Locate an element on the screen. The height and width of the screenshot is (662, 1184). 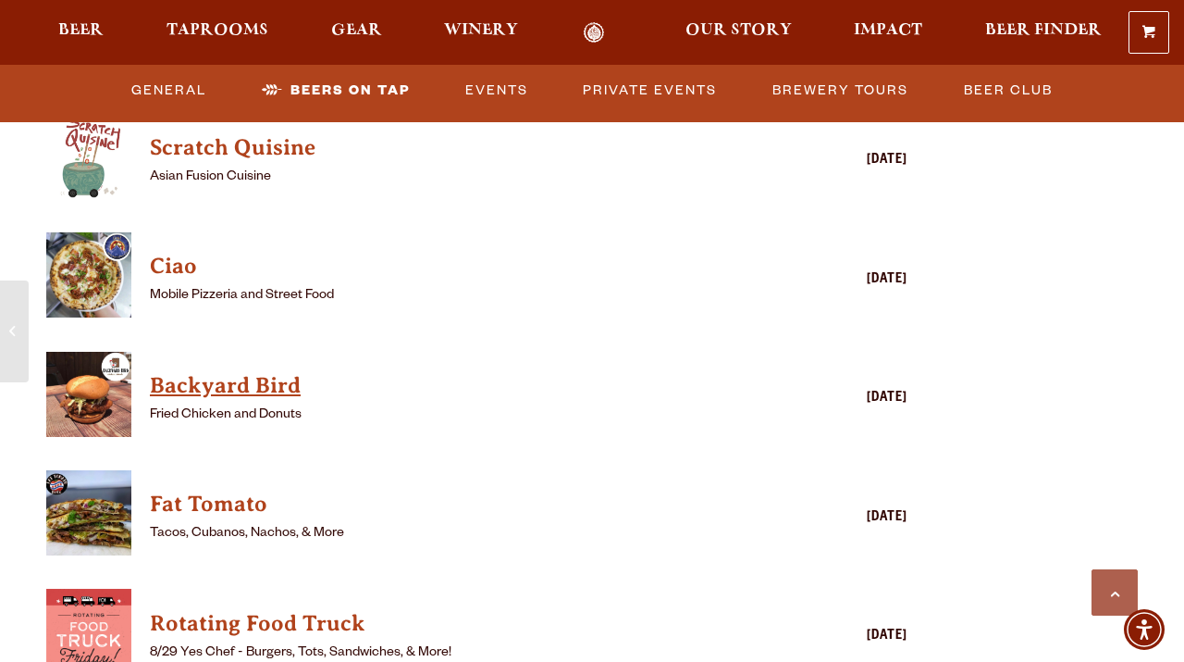
a: Brewery Tours is located at coordinates (840, 91).